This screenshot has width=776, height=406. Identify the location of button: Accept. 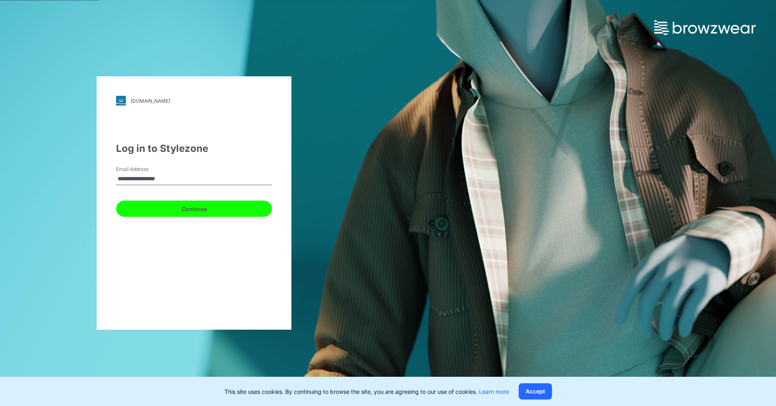
(536, 391).